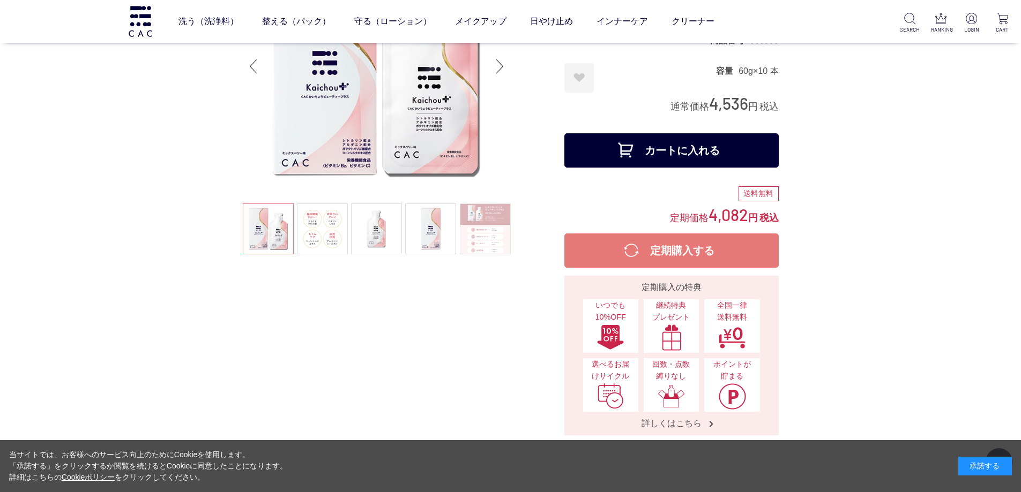 This screenshot has width=1021, height=492. What do you see at coordinates (148, 466) in the screenshot?
I see `div: 当サイトでは、お客様へのサービス向上のためにCookieを使用します。 「承諾する」をクリックするか閲覧を続けるとCookieに同意したことになります。 詳細はこちらの をクリックしてください。` at bounding box center [148, 466].